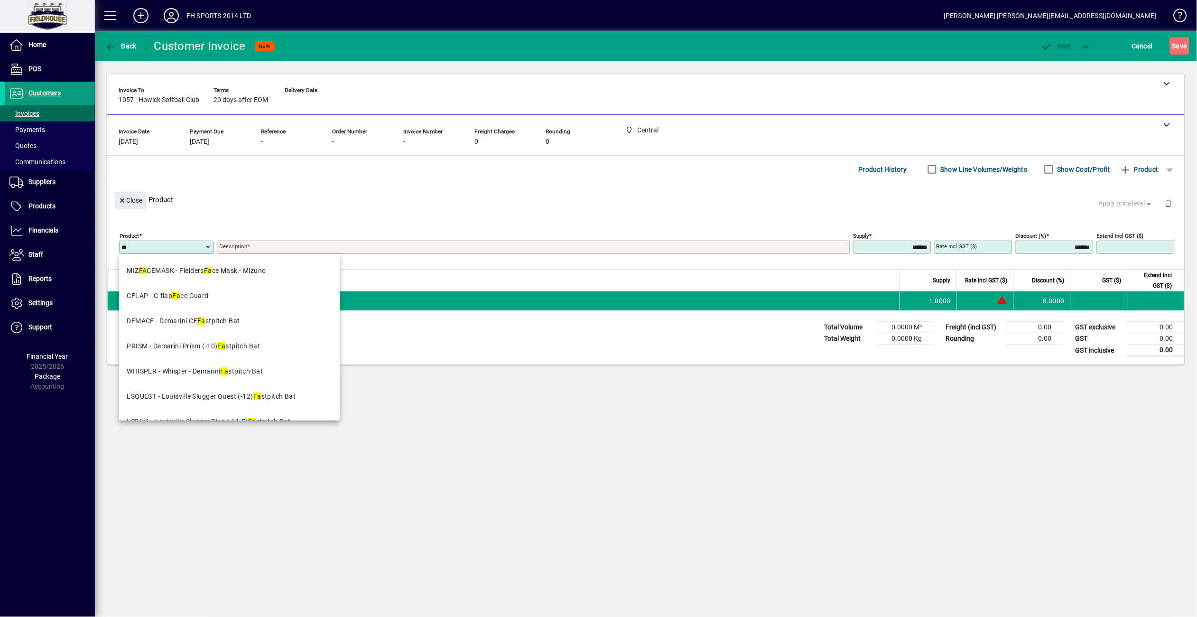 The height and width of the screenshot is (617, 1197). What do you see at coordinates (1112, 280) in the screenshot?
I see `span: GST ($)` at bounding box center [1112, 280].